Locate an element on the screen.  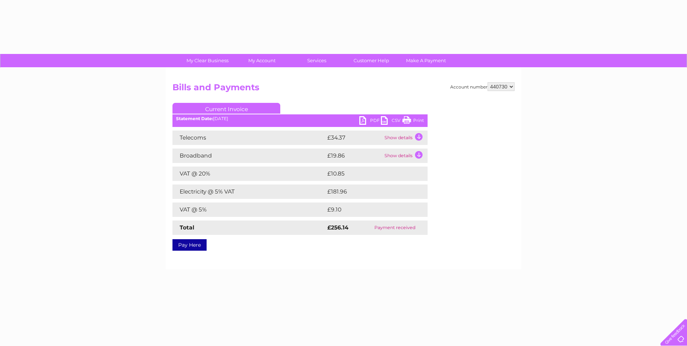
b: Statement Date: is located at coordinates (194, 118).